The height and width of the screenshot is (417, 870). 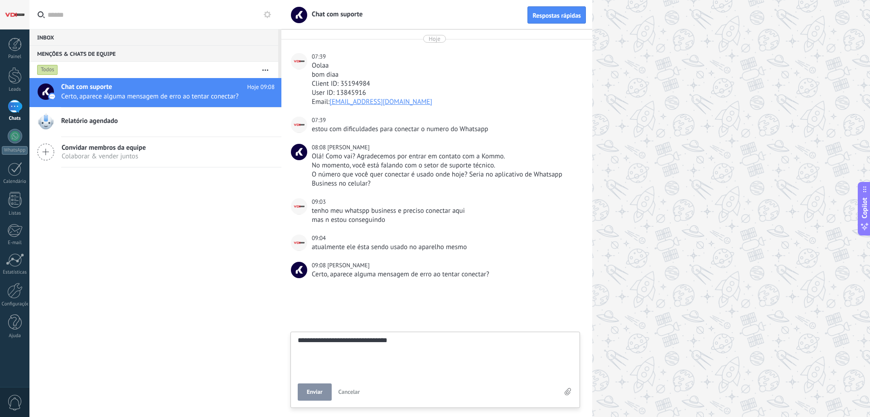 I want to click on div: O número que você quer conectar é usado onde hoje? Seria no aplicativo de Whatsapp Business no ce..., so click(x=445, y=179).